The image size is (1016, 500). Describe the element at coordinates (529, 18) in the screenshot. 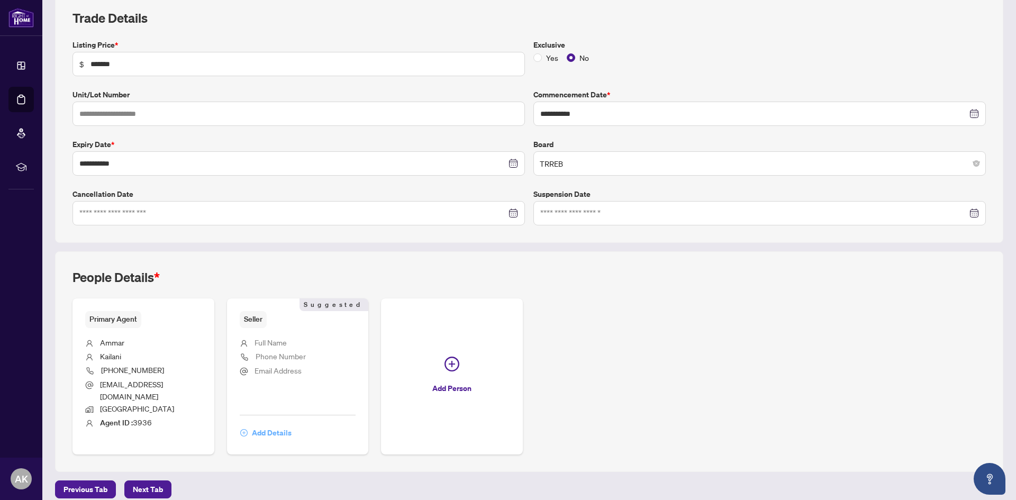

I see `h2: Trade Details` at that location.